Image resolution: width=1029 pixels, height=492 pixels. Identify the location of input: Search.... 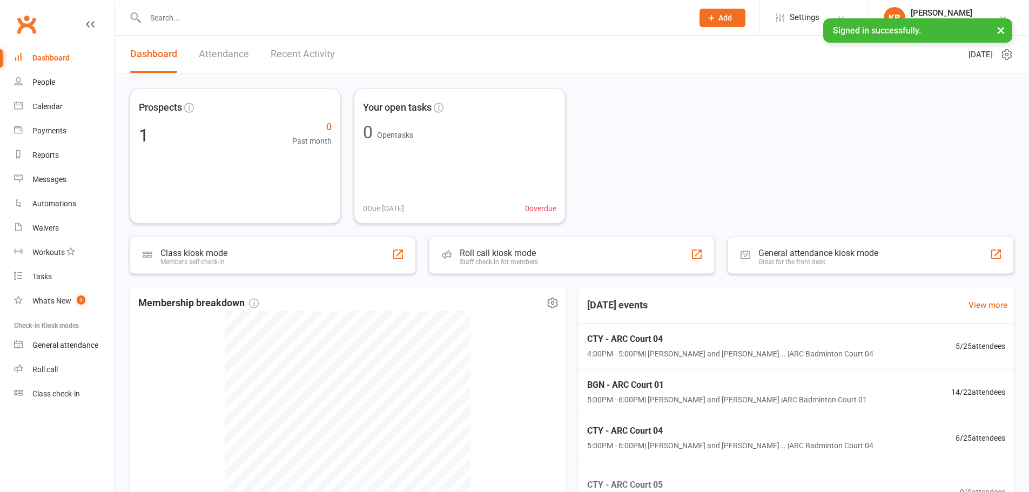
(414, 18).